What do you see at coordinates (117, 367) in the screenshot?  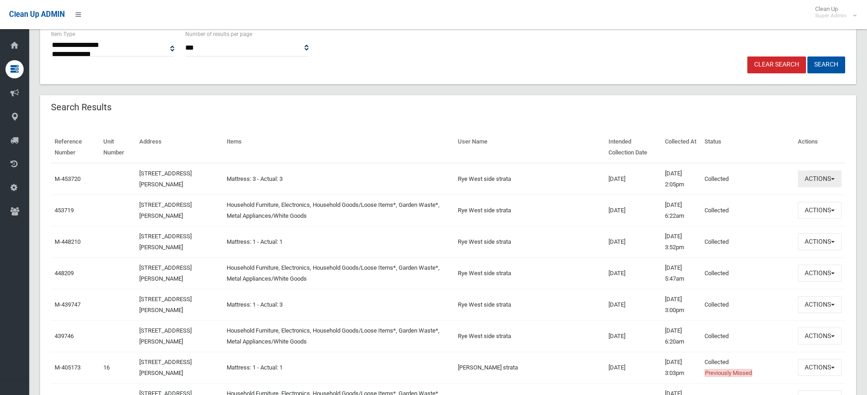 I see `td: 16` at bounding box center [117, 367].